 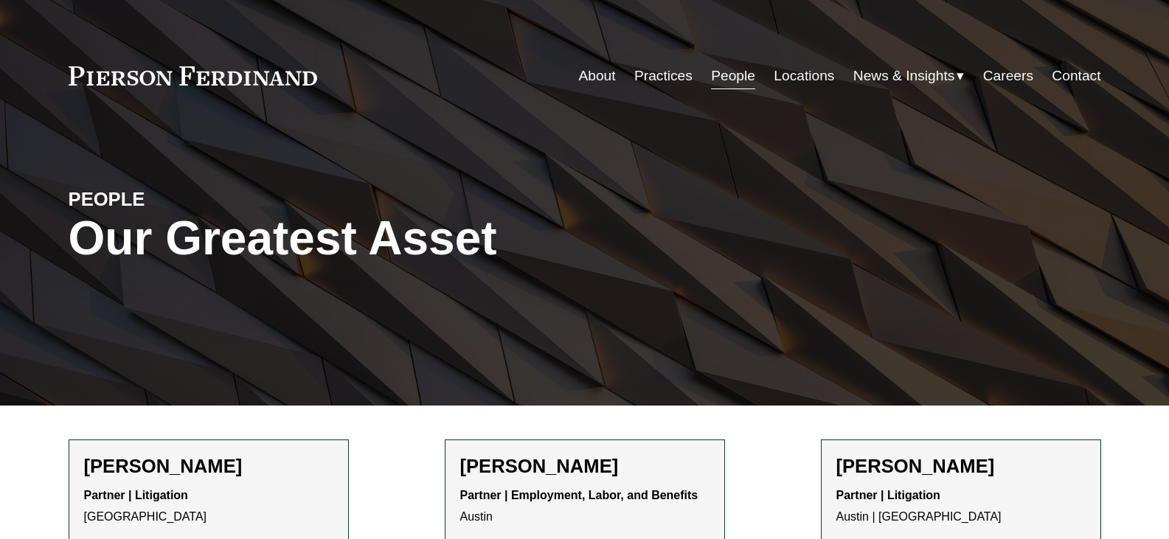 What do you see at coordinates (585, 507) in the screenshot?
I see `p: Austin` at bounding box center [585, 507].